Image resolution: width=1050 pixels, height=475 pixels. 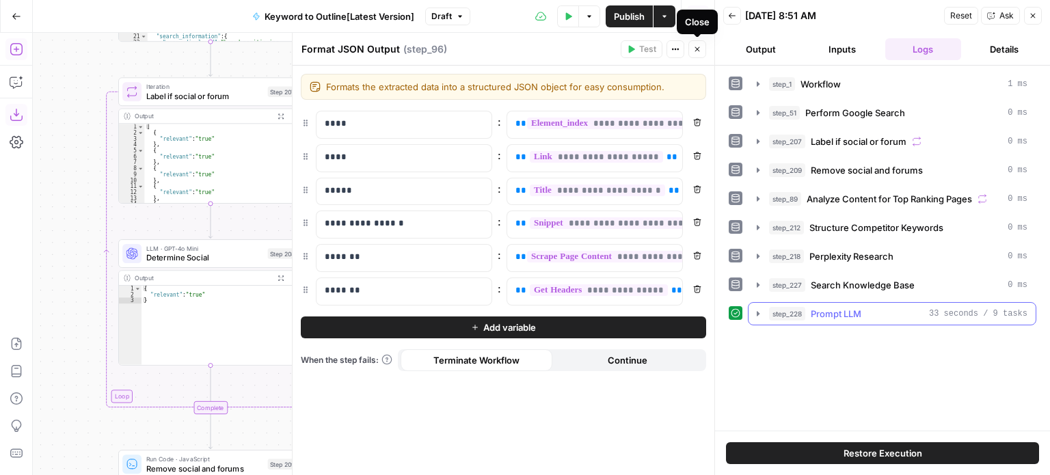 I want to click on span: Reset, so click(x=961, y=16).